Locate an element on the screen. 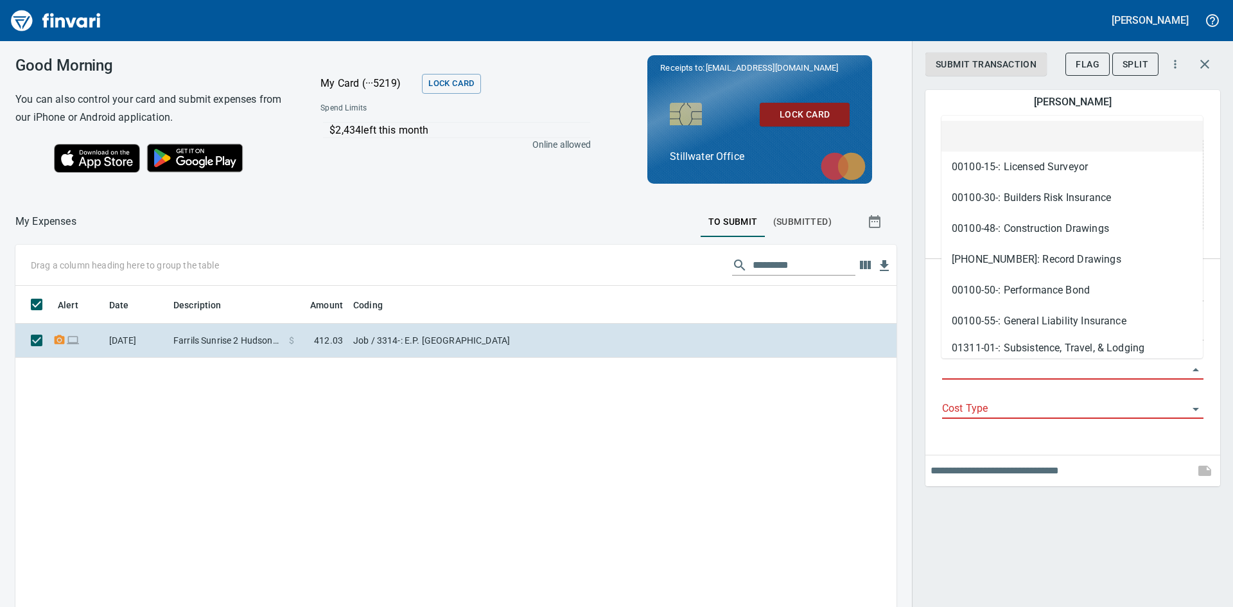 The image size is (1233, 607). img: Get it on Google Play is located at coordinates (195, 158).